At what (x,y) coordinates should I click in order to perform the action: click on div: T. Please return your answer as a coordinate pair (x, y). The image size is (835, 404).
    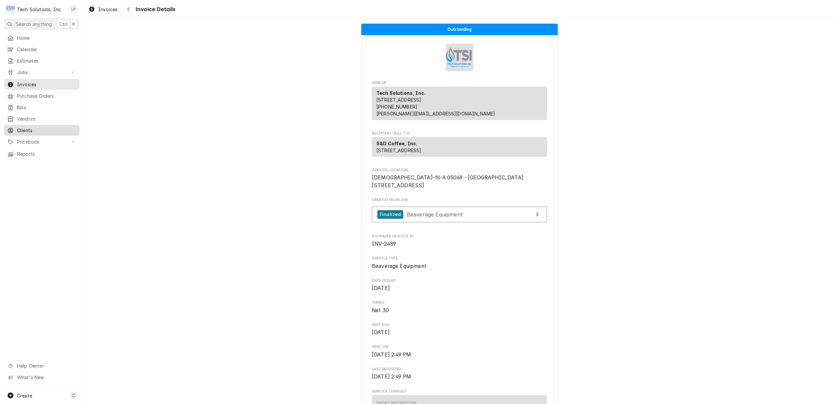
    Looking at the image, I should click on (10, 9).